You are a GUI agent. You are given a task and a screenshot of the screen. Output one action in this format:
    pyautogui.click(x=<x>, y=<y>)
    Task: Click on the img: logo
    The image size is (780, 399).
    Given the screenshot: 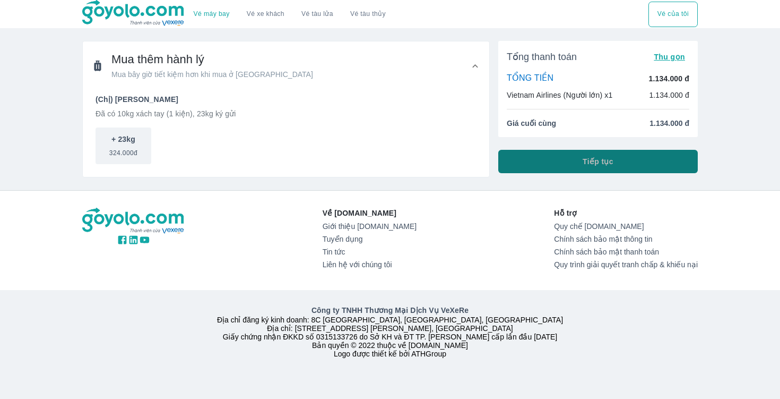 What is the action you would take?
    pyautogui.click(x=134, y=221)
    